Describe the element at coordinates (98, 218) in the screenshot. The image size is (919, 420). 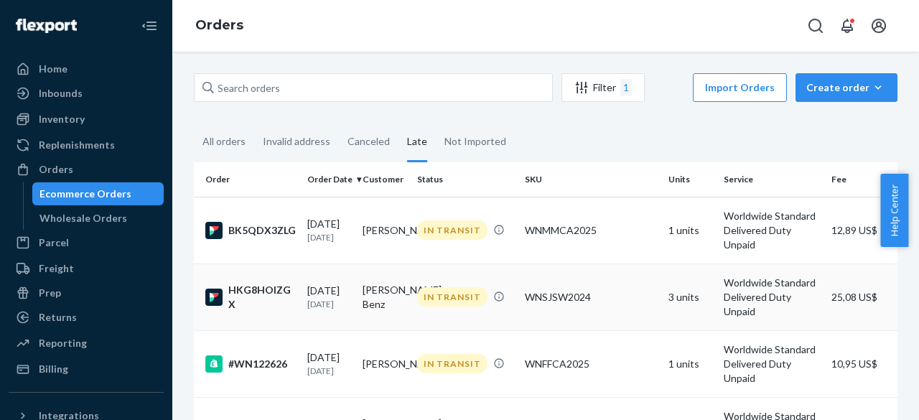
I see `a: Wholesale Orders` at that location.